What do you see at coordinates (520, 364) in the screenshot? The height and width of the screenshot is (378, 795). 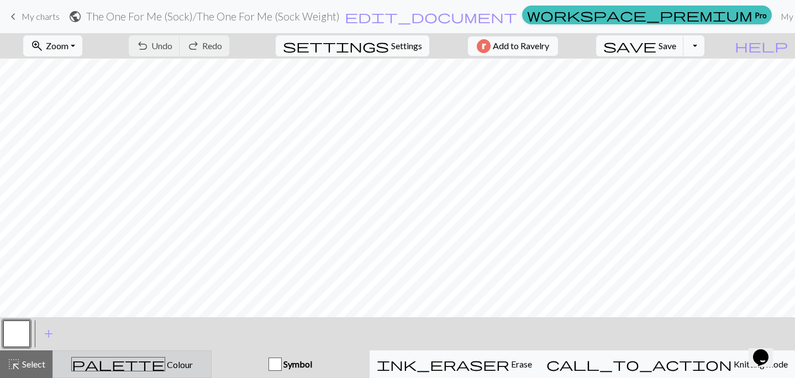 I see `span: Erase` at bounding box center [520, 364].